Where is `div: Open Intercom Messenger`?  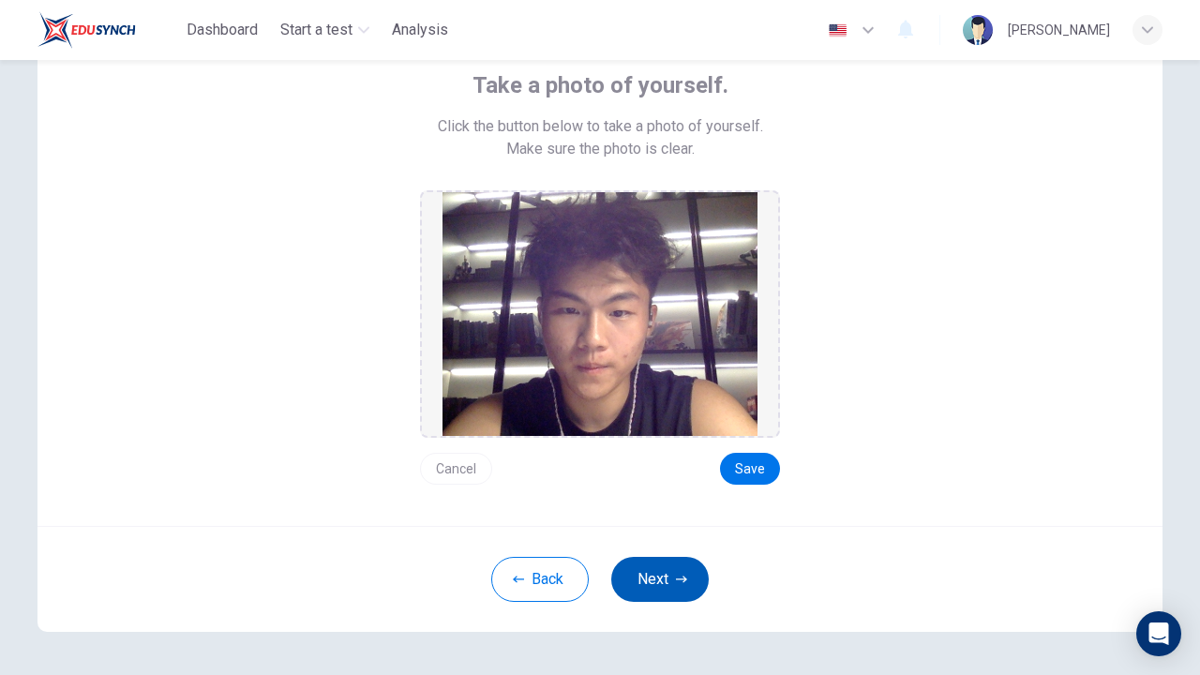 div: Open Intercom Messenger is located at coordinates (1159, 634).